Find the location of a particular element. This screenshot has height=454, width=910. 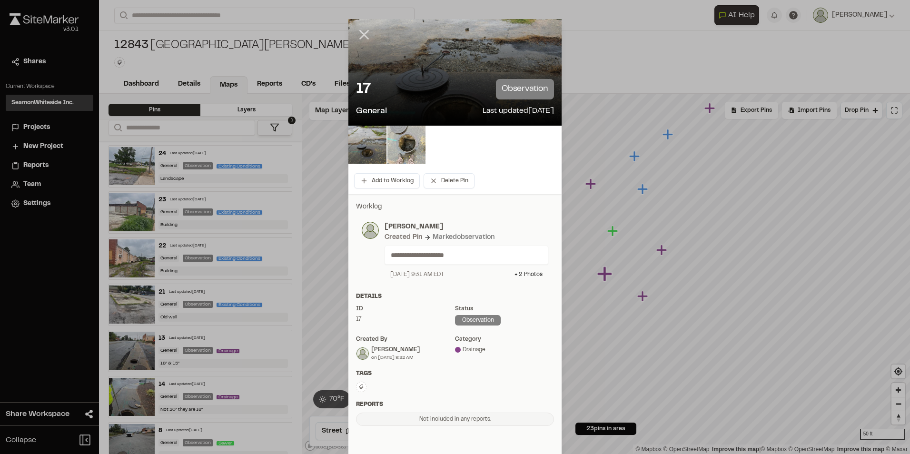

div: Details is located at coordinates (455, 297).